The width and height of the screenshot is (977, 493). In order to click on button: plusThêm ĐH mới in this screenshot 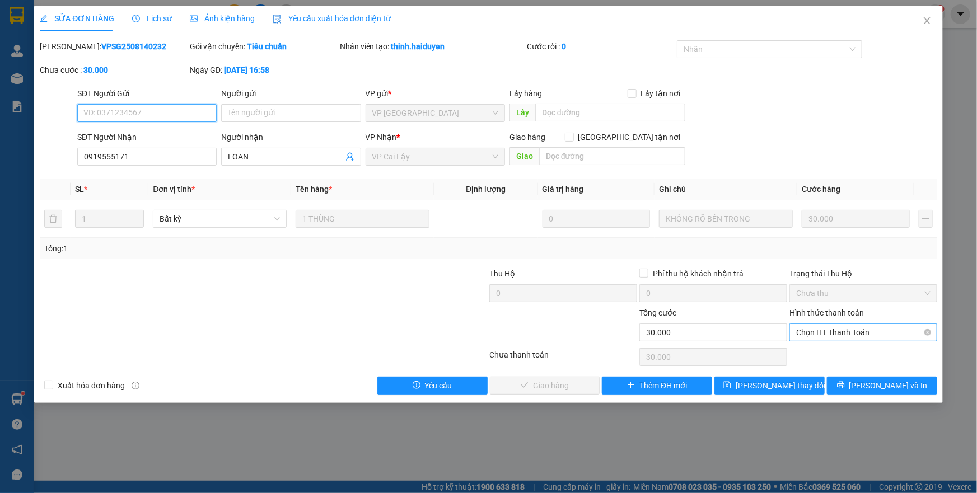, I will do `click(656, 386)`.